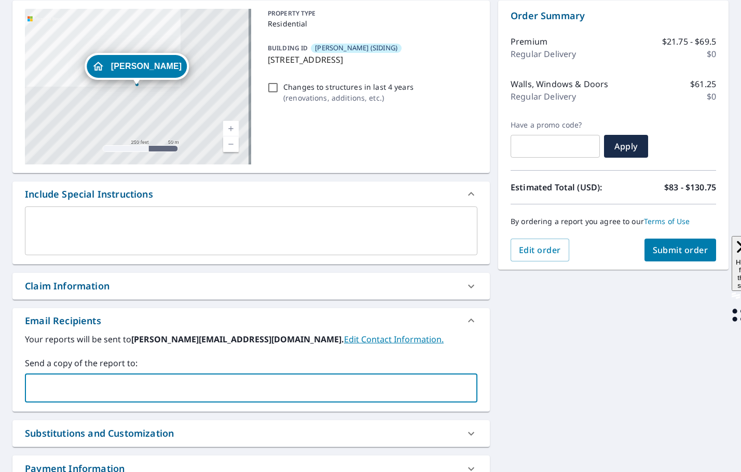  I want to click on p: PROPERTY TYPE, so click(371, 13).